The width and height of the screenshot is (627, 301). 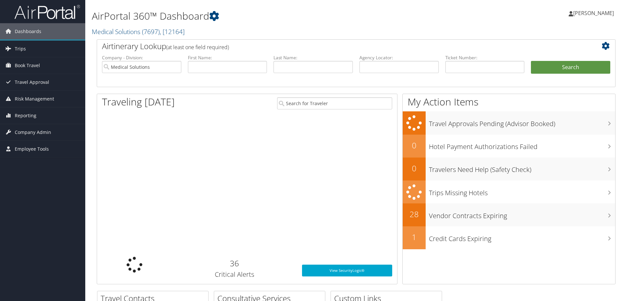 What do you see at coordinates (228, 58) in the screenshot?
I see `label: First Name:` at bounding box center [228, 58].